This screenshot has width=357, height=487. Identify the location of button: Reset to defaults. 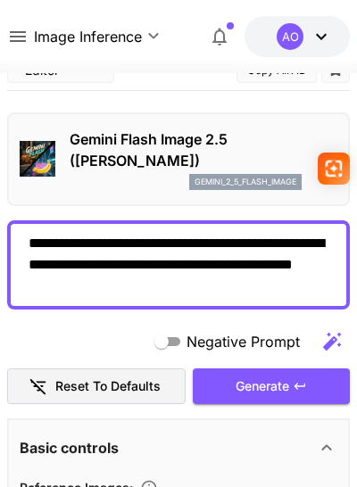
(96, 386).